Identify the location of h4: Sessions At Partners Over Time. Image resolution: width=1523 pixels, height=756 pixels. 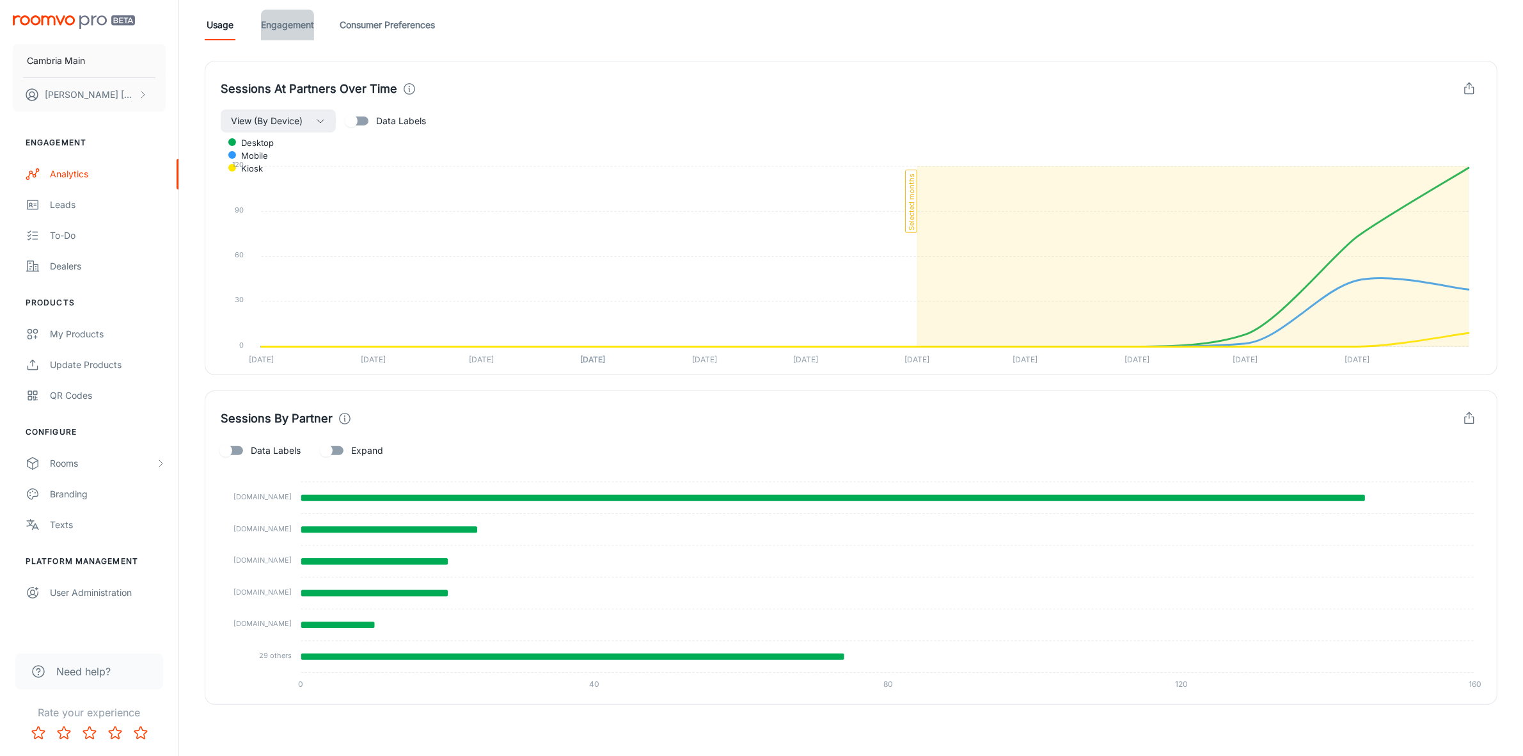
(309, 89).